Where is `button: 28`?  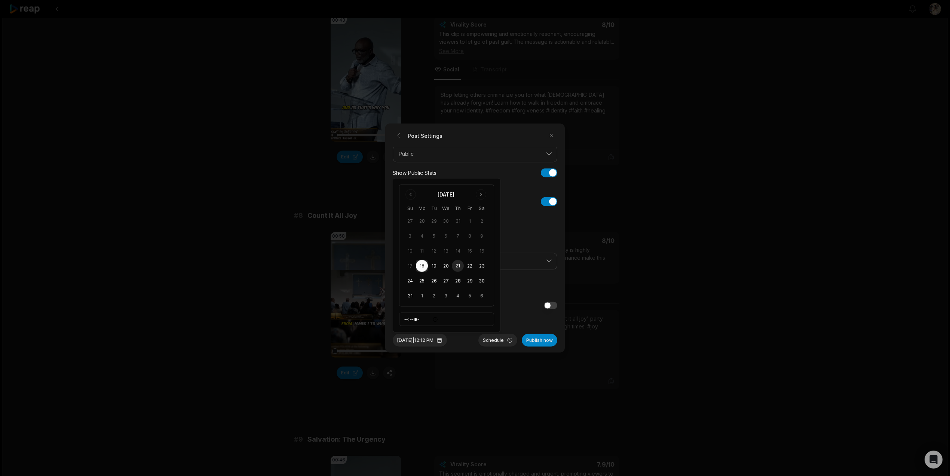 button: 28 is located at coordinates (458, 281).